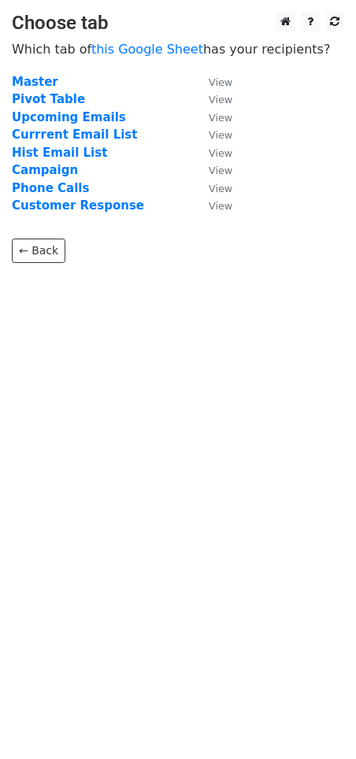  Describe the element at coordinates (59, 153) in the screenshot. I see `strong: Hist Email List` at that location.